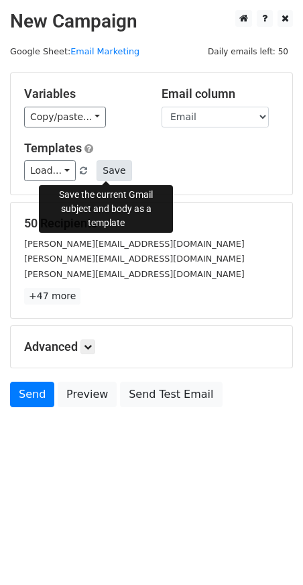 This screenshot has width=303, height=585. Describe the element at coordinates (52, 296) in the screenshot. I see `a: +47 more` at that location.